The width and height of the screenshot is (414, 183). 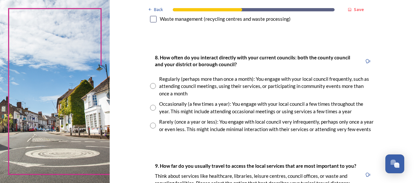 What do you see at coordinates (266, 87) in the screenshot?
I see `div: Regularly (perhaps more than once a month): You engage with your local council frequently, such a...` at bounding box center [266, 87].